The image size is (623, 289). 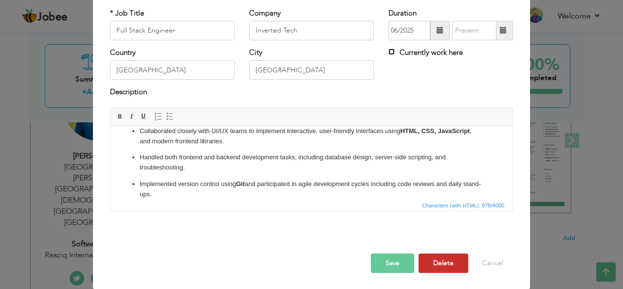 I want to click on label: * Job Title, so click(x=127, y=13).